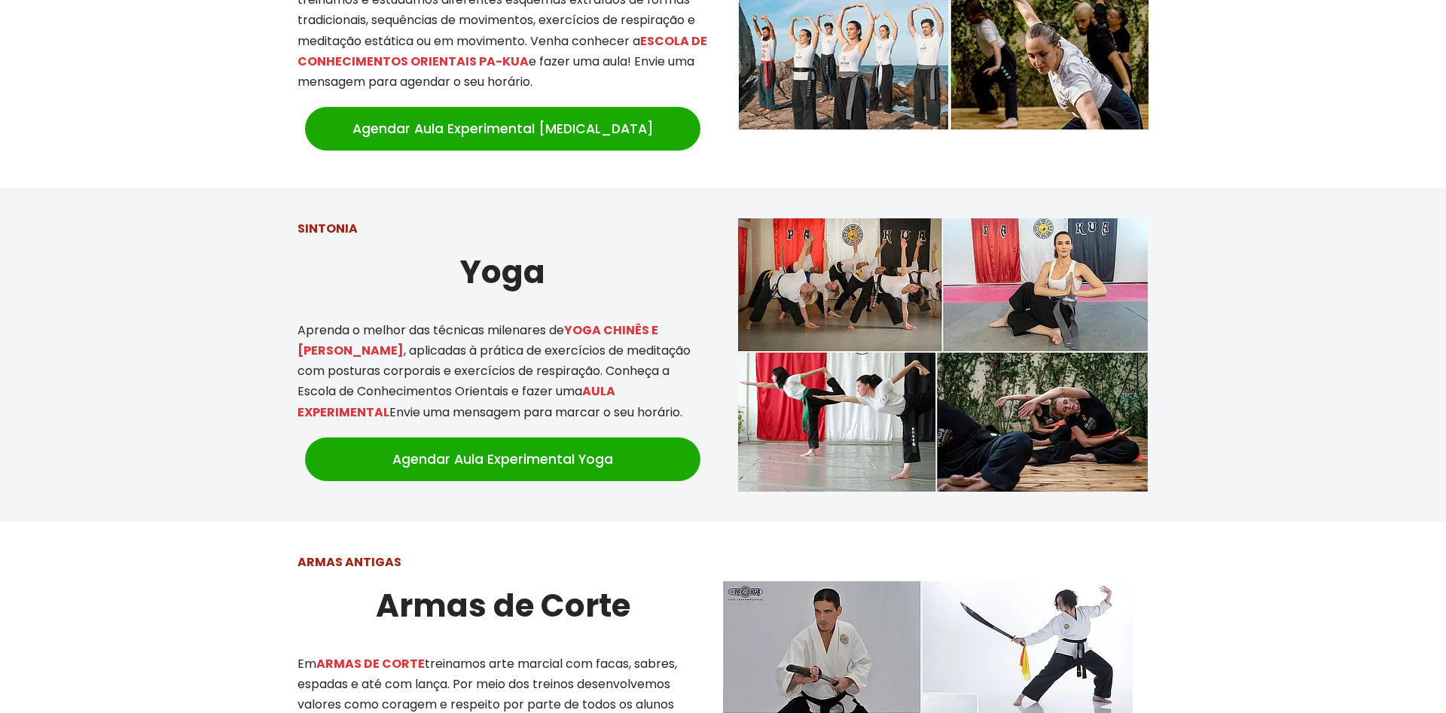 The image size is (1446, 713). I want to click on strong: ARMAS ANTIGAS, so click(350, 562).